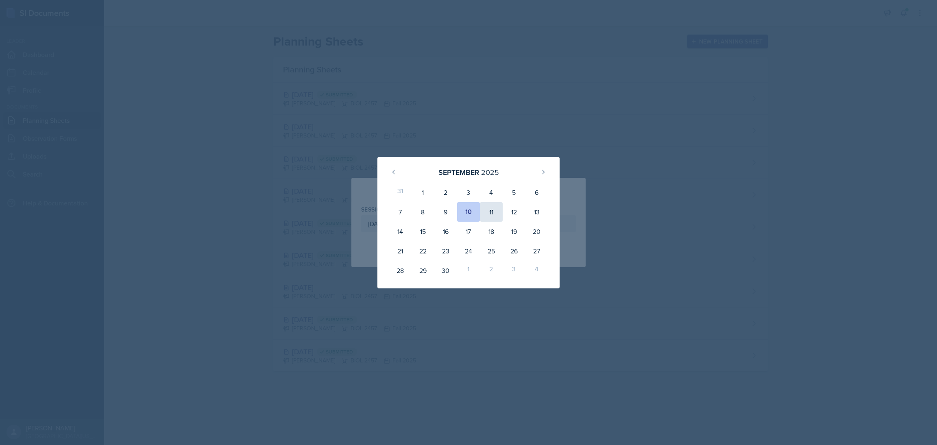  What do you see at coordinates (537, 192) in the screenshot?
I see `div: 6` at bounding box center [537, 192].